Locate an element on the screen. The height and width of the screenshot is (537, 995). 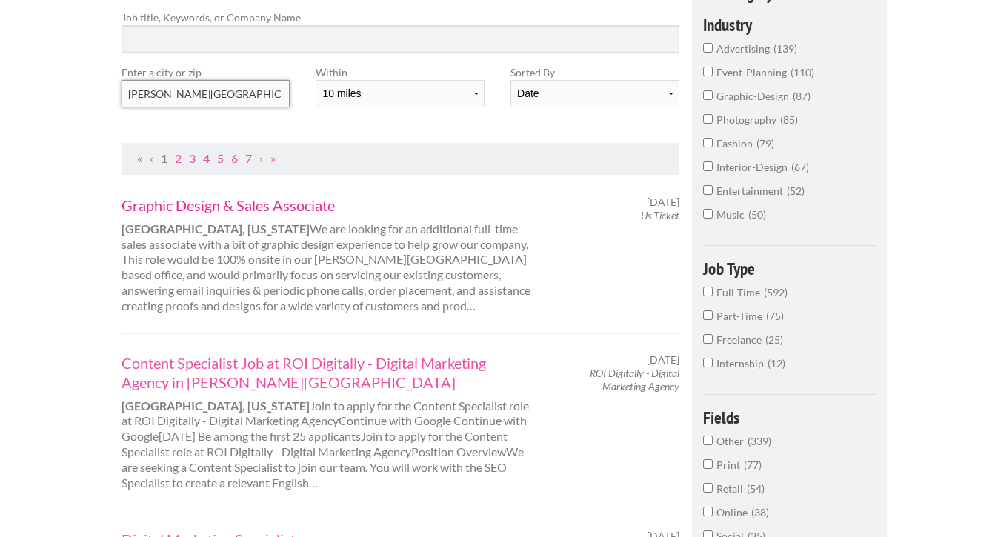
span: Freelance is located at coordinates (741, 339).